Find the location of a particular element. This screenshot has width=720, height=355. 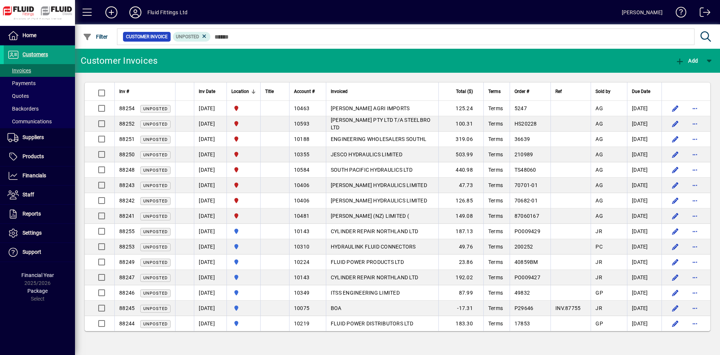

div: Title is located at coordinates (275, 91).